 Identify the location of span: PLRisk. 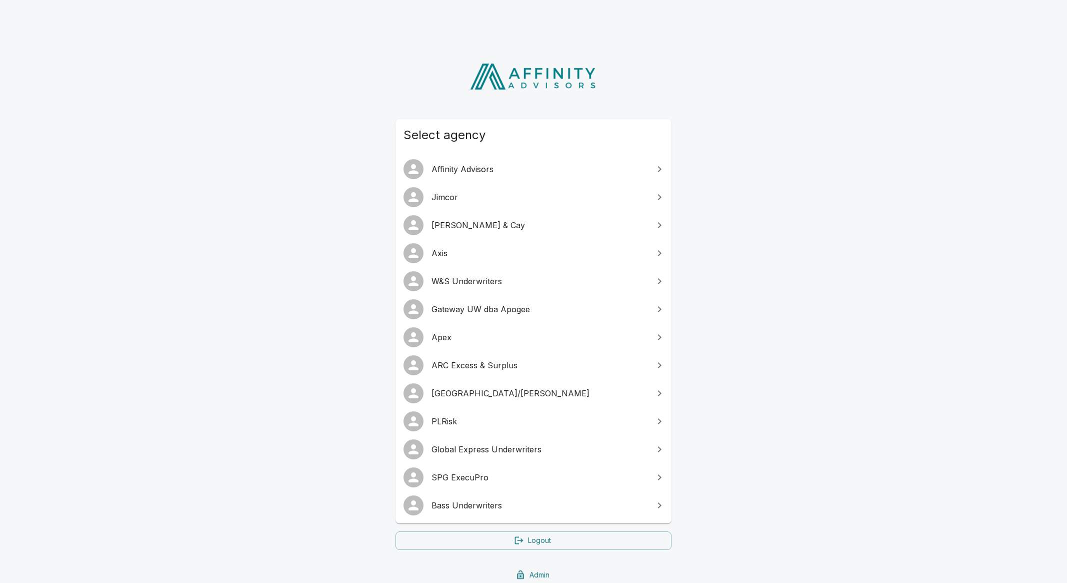
(540, 421).